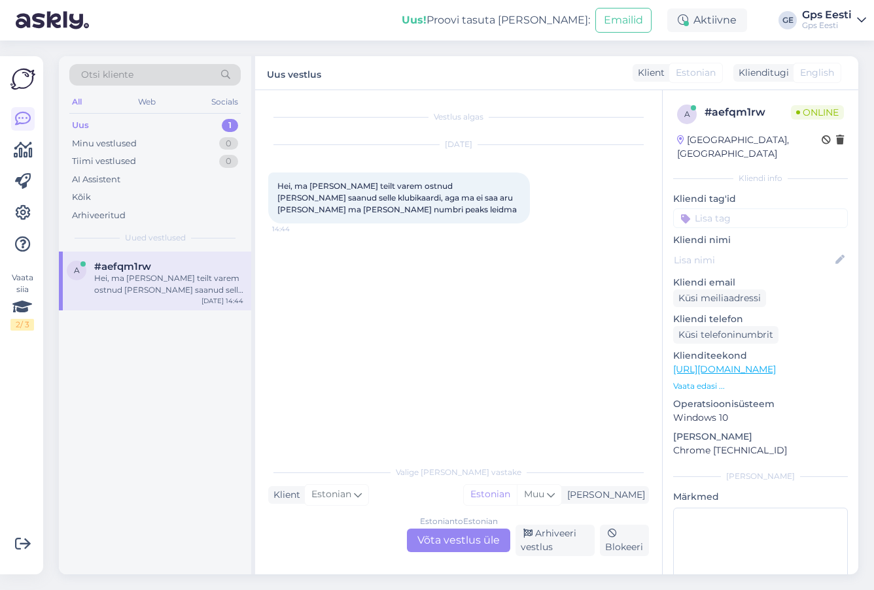 The width and height of the screenshot is (874, 590). Describe the element at coordinates (77, 102) in the screenshot. I see `div: All` at that location.